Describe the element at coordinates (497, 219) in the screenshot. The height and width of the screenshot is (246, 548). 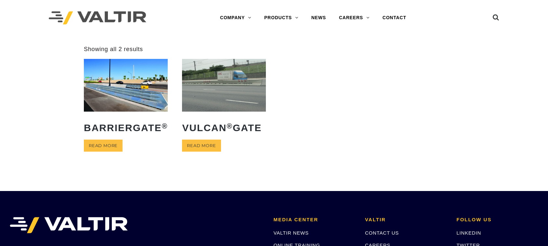
I see `h2: FOLLOW US` at that location.